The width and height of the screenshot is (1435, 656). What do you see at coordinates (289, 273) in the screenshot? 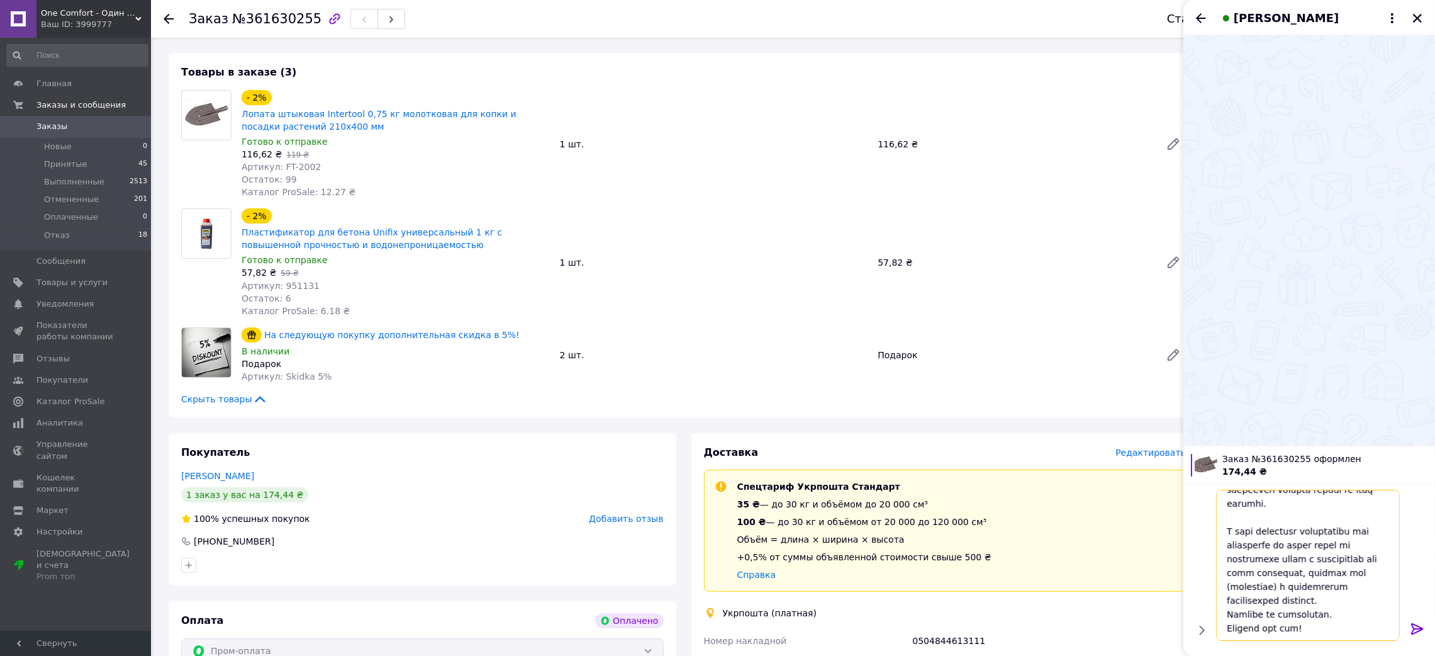
I see `span: 59 ₴` at bounding box center [289, 273].